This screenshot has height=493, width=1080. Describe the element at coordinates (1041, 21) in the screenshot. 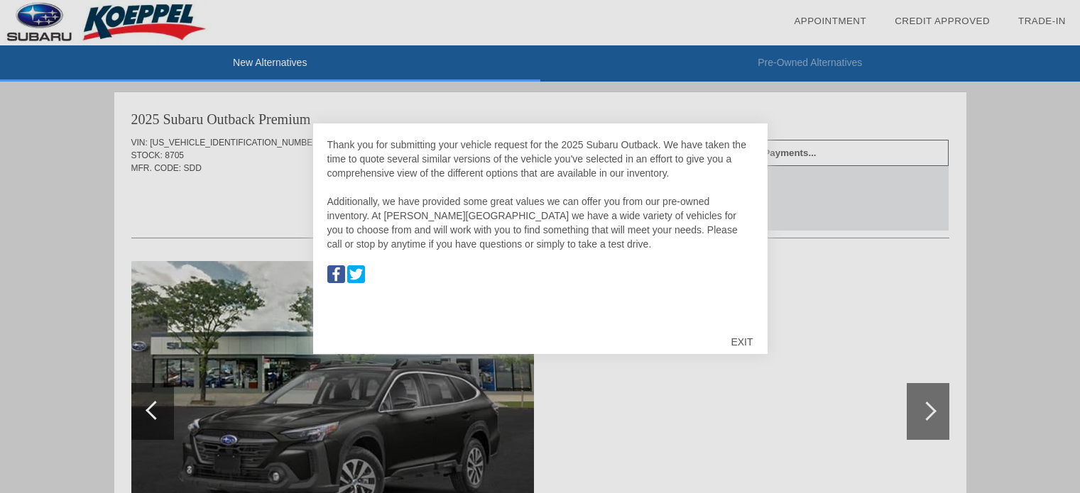

I see `a: Trade-In` at that location.